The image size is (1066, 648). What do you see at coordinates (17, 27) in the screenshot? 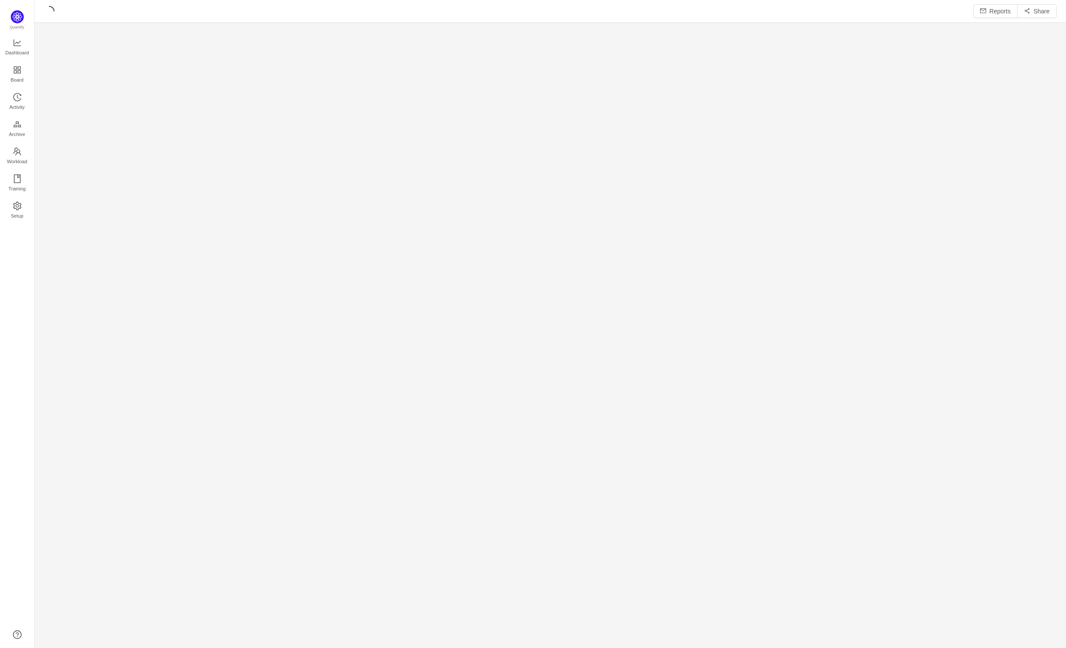
I see `span: Quantify` at bounding box center [17, 27].